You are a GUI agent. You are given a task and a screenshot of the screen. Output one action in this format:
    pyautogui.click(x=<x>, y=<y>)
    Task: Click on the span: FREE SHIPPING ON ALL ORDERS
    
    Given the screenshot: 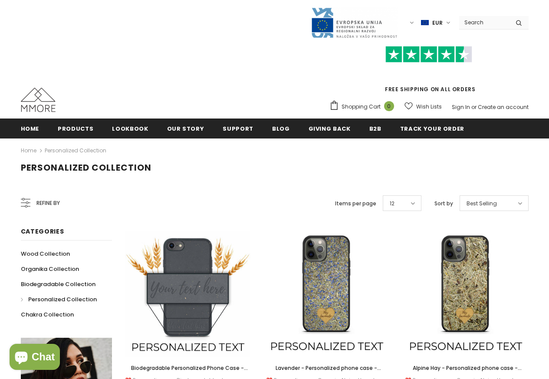 What is the action you would take?
    pyautogui.click(x=429, y=71)
    